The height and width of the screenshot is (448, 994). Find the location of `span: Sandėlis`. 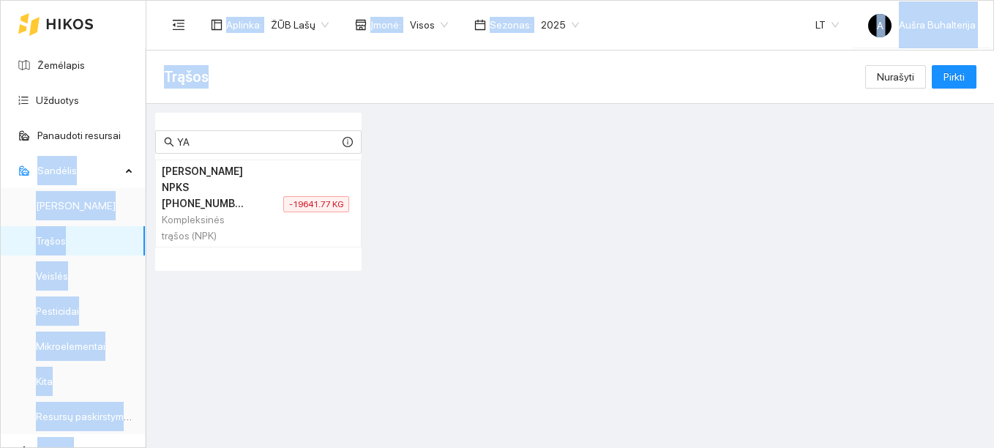

span: Sandėlis is located at coordinates (79, 171).